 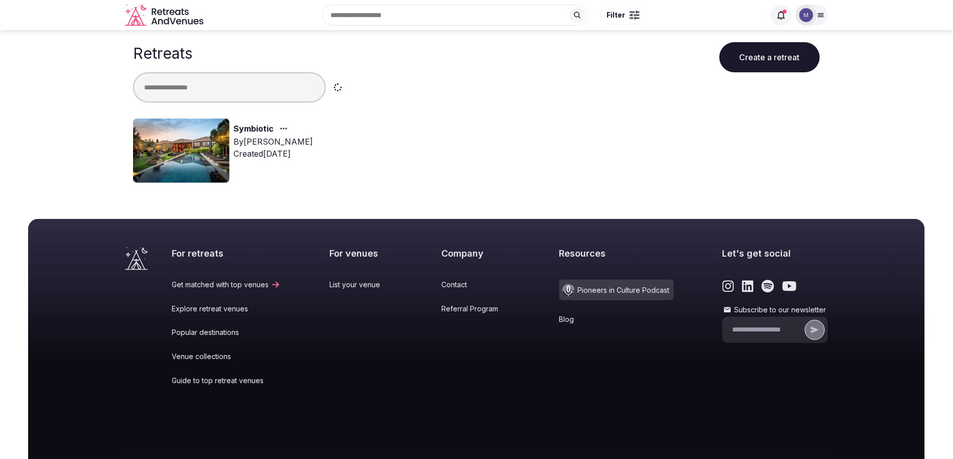 What do you see at coordinates (226, 285) in the screenshot?
I see `a: Get matched with top venues` at bounding box center [226, 285].